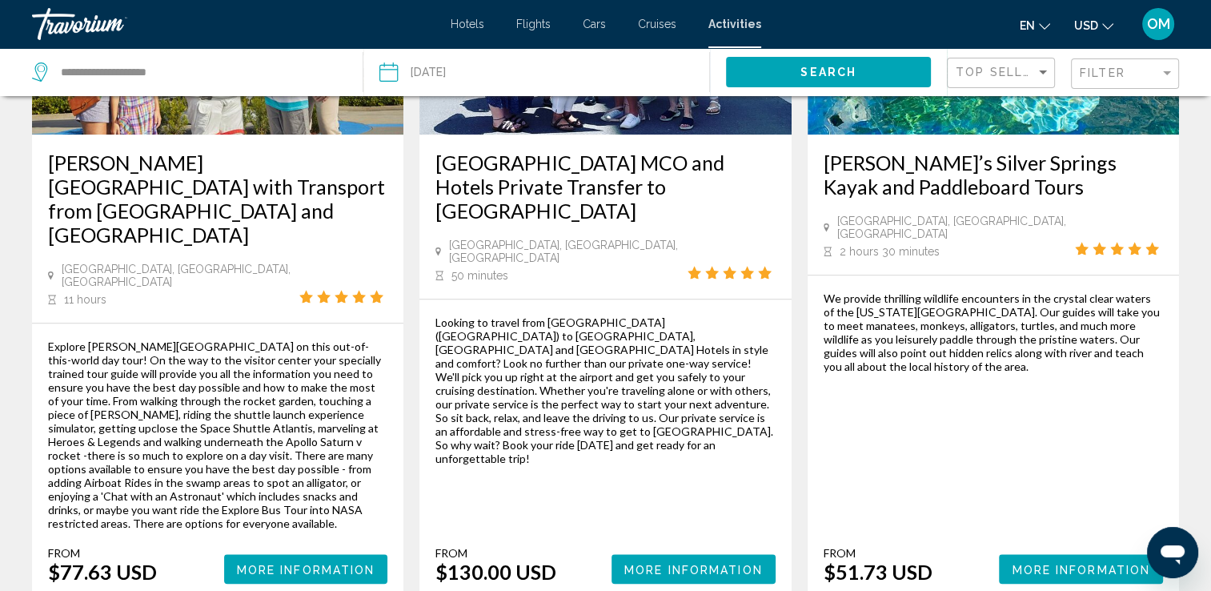 Image resolution: width=1211 pixels, height=591 pixels. Describe the element at coordinates (496, 572) in the screenshot. I see `div: $130.00 USD` at that location.